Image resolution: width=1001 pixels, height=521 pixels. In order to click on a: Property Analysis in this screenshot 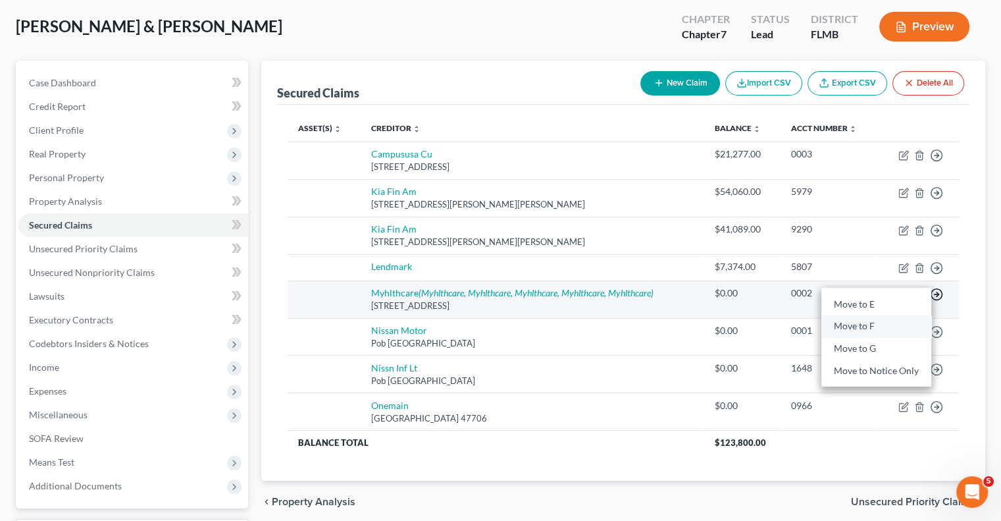, I will do `click(133, 201)`.